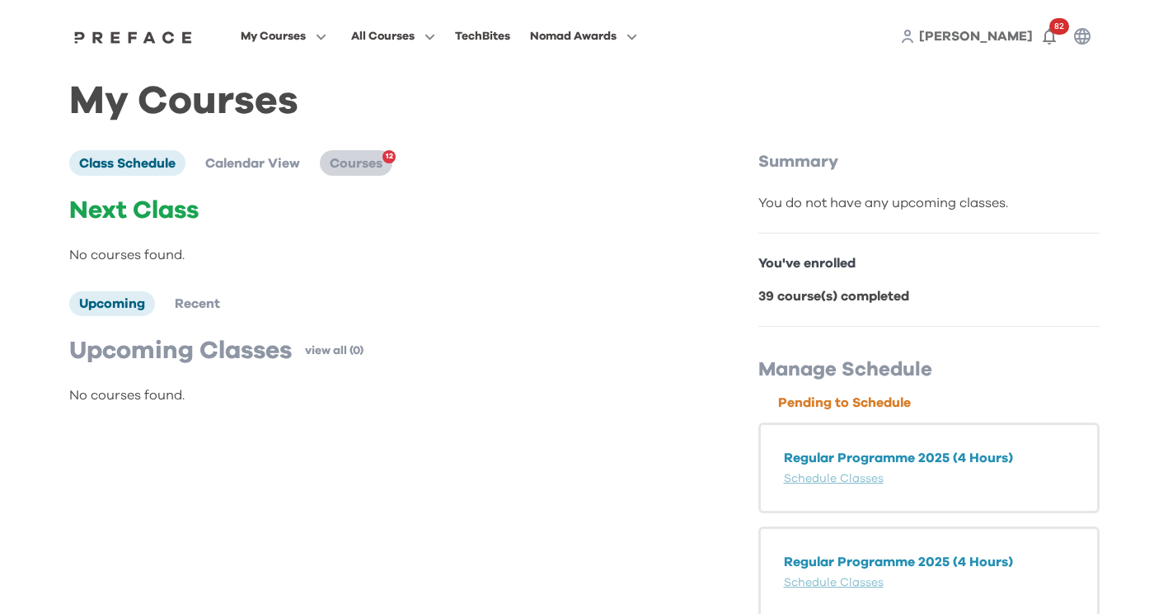  What do you see at coordinates (134, 37) in the screenshot?
I see `img: Preface Logo` at bounding box center [134, 37].